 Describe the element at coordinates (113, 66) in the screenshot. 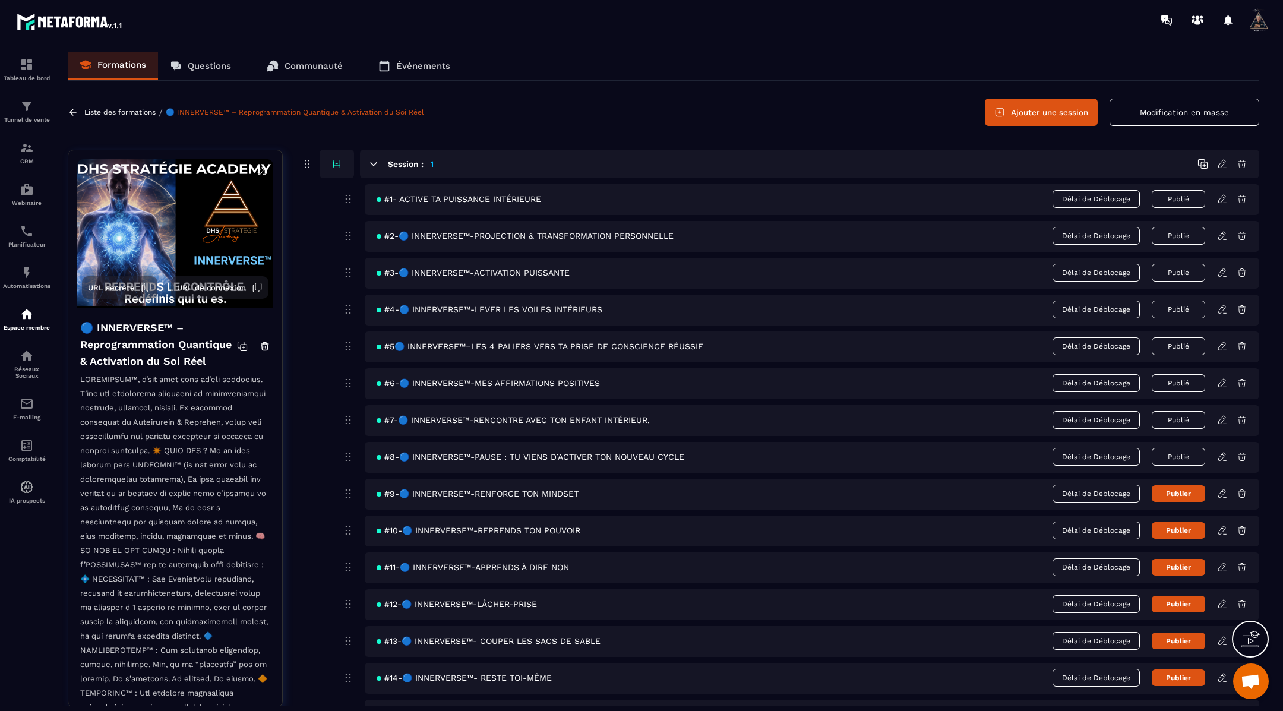

I see `a: Formations` at that location.